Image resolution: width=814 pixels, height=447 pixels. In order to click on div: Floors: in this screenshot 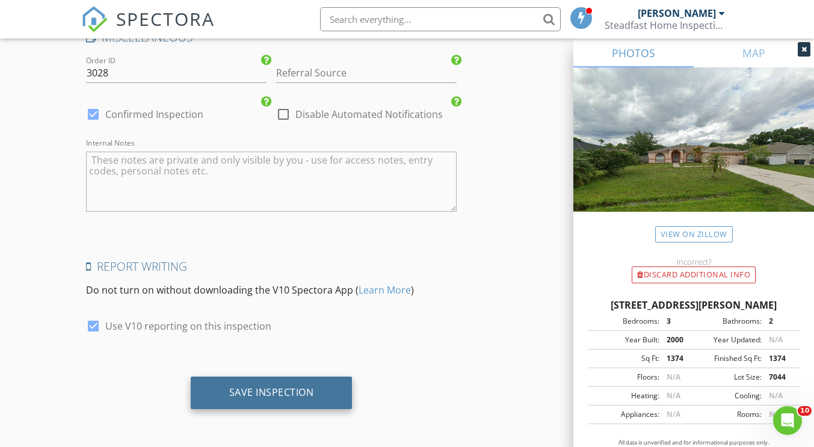, I will do `click(625, 377)`.